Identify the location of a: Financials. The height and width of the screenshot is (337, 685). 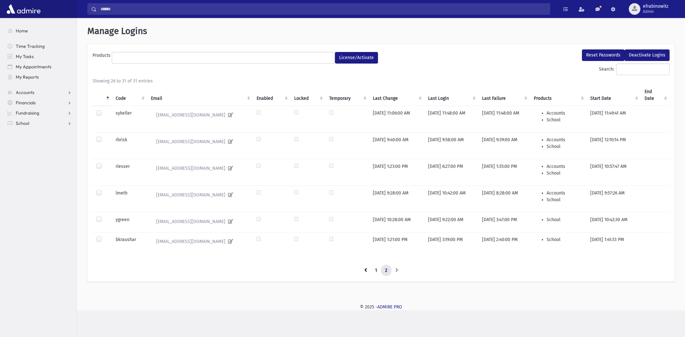
(39, 103).